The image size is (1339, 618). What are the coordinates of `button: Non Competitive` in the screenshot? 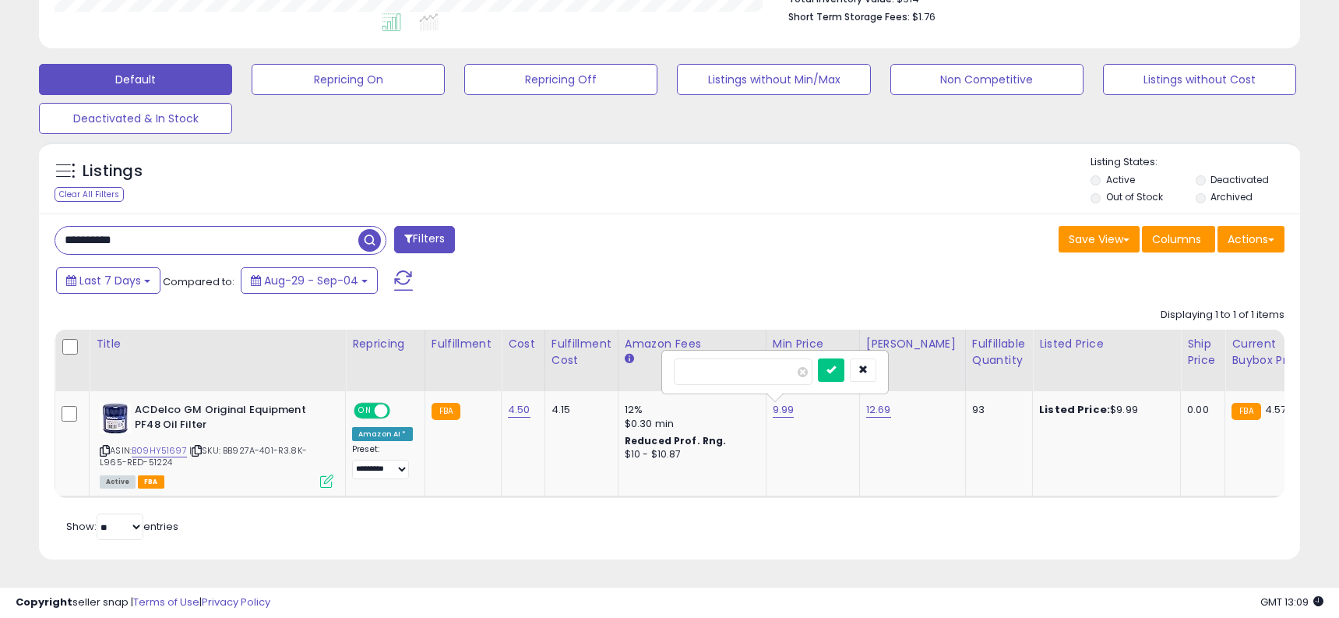 It's located at (987, 79).